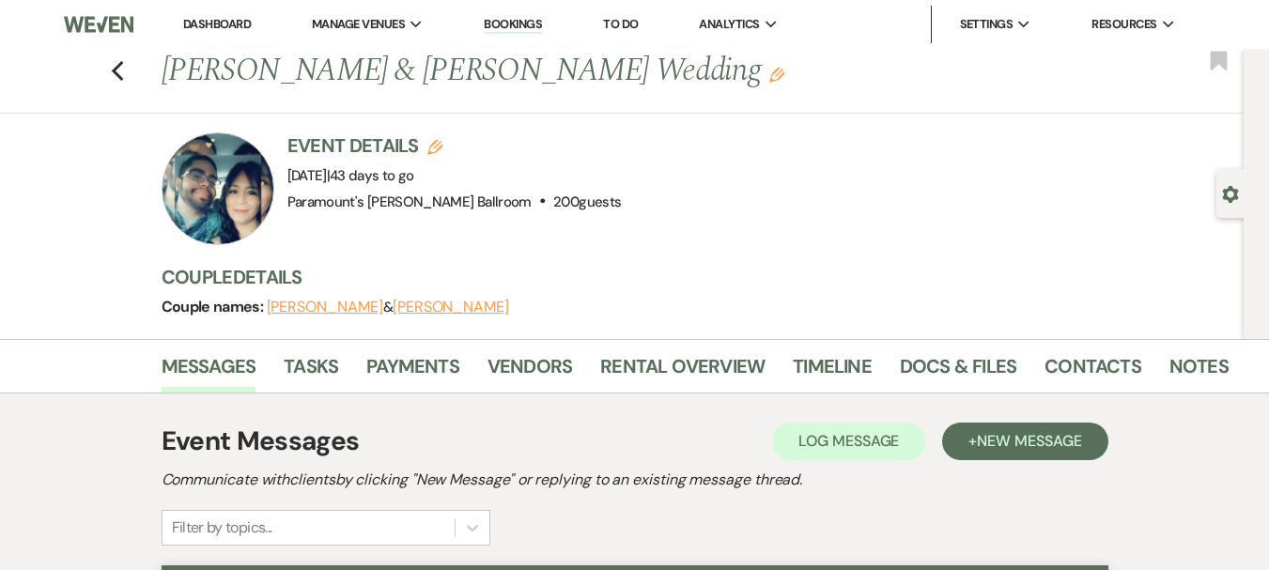 This screenshot has width=1269, height=570. I want to click on a: Vendors, so click(530, 372).